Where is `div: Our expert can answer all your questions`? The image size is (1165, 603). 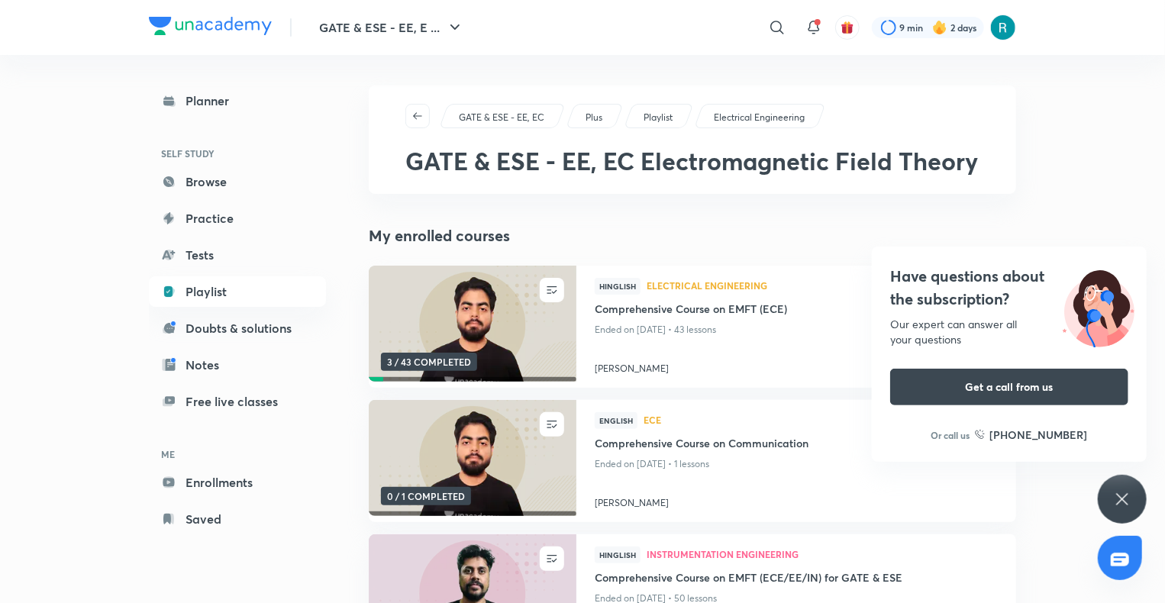 div: Our expert can answer all your questions is located at coordinates (1009, 332).